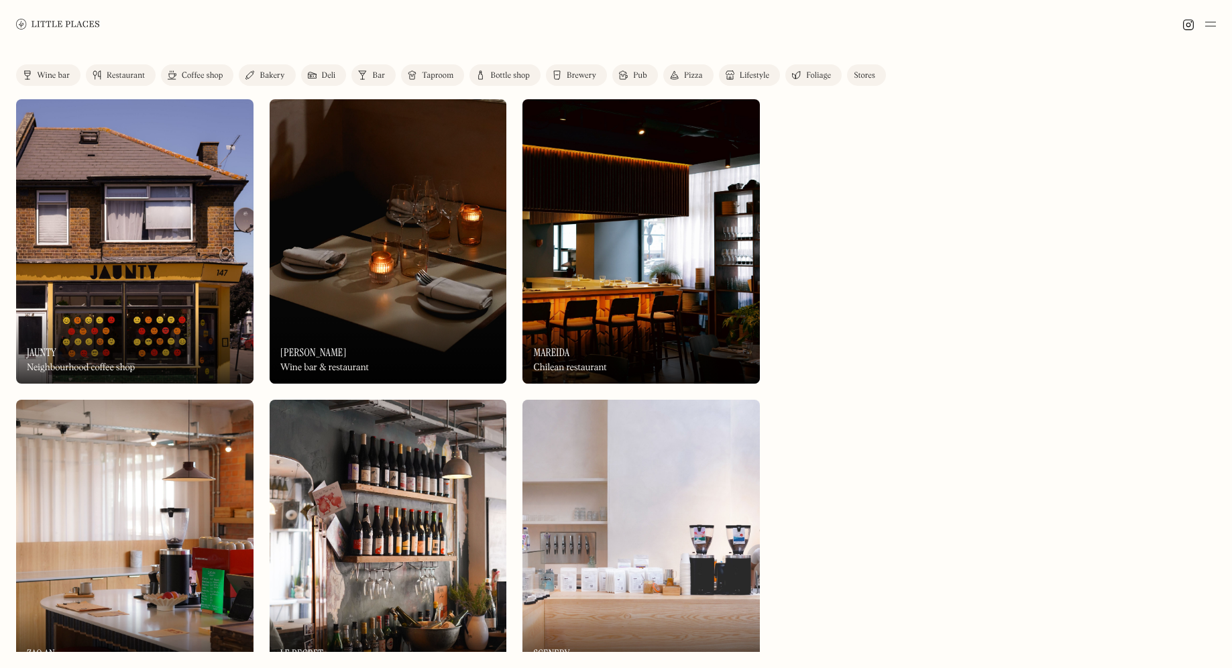 This screenshot has width=1232, height=668. What do you see at coordinates (197, 75) in the screenshot?
I see `a: Coffee shop` at bounding box center [197, 75].